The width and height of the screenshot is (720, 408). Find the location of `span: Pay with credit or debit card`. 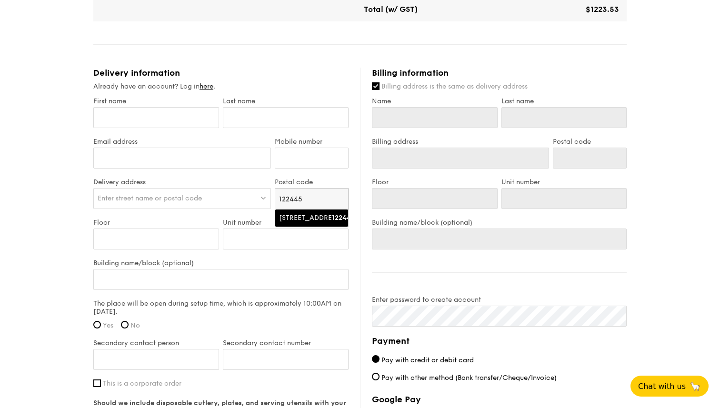

span: Pay with credit or debit card is located at coordinates (428, 360).